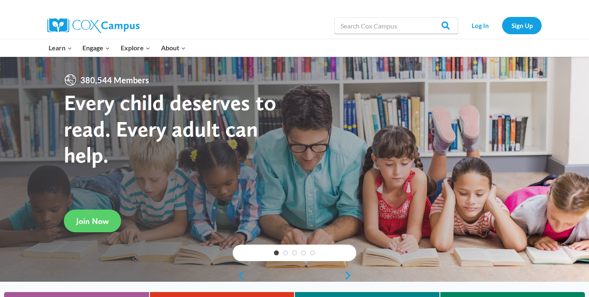  What do you see at coordinates (94, 26) in the screenshot?
I see `img: Cox Campus` at bounding box center [94, 26].